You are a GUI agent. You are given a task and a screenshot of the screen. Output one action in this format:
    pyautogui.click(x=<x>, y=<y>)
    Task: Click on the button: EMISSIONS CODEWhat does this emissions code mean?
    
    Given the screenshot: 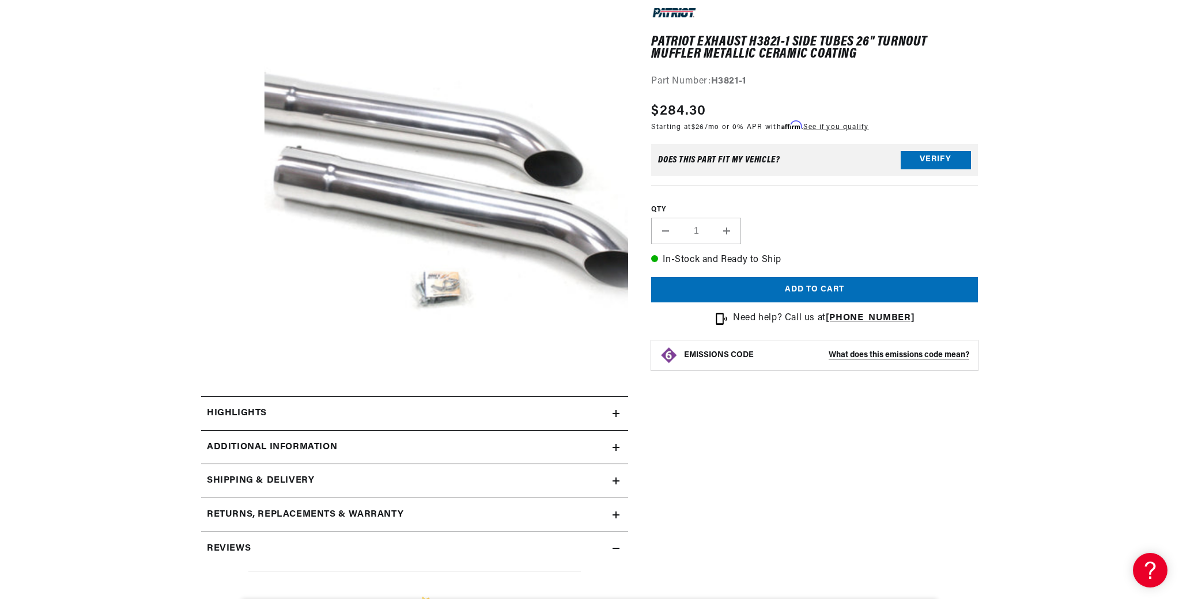 What is the action you would take?
    pyautogui.click(x=826, y=355)
    